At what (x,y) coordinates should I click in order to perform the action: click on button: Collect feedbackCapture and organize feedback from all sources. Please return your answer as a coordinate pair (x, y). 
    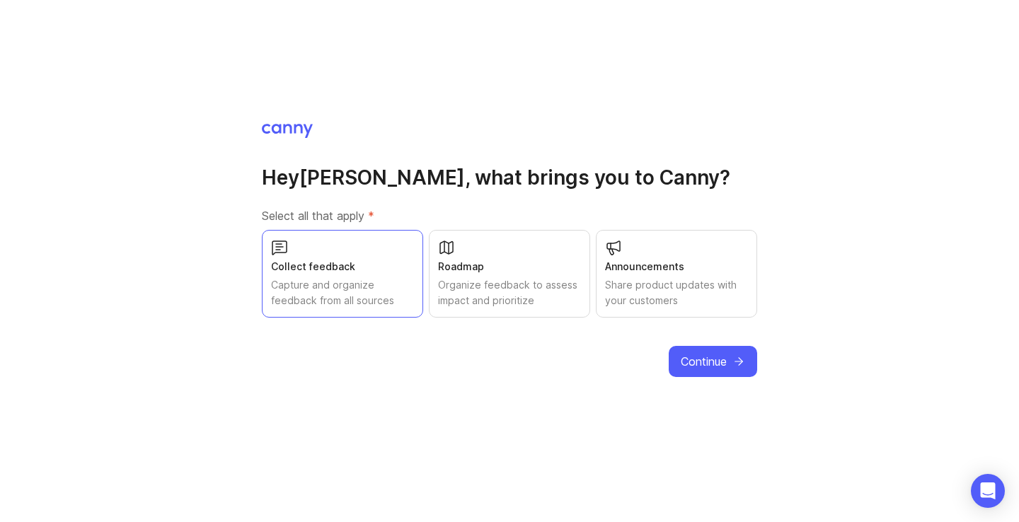
    Looking at the image, I should click on (342, 274).